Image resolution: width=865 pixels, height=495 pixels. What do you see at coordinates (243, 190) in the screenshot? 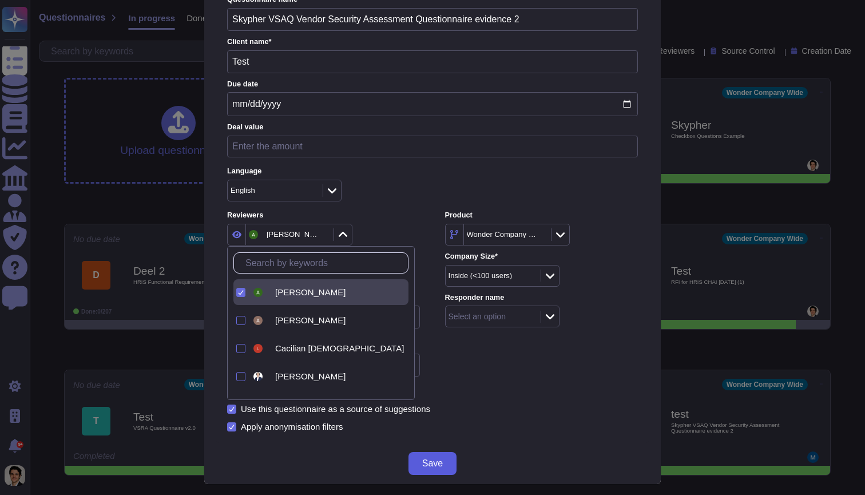
I see `div: English` at bounding box center [243, 190].